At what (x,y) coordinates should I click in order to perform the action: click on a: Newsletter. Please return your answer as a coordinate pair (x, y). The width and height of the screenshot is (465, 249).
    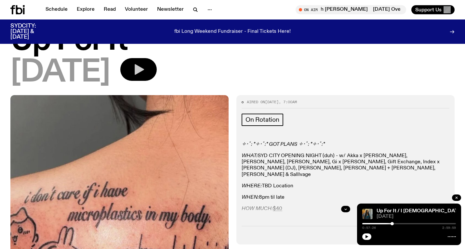
    Looking at the image, I should click on (170, 10).